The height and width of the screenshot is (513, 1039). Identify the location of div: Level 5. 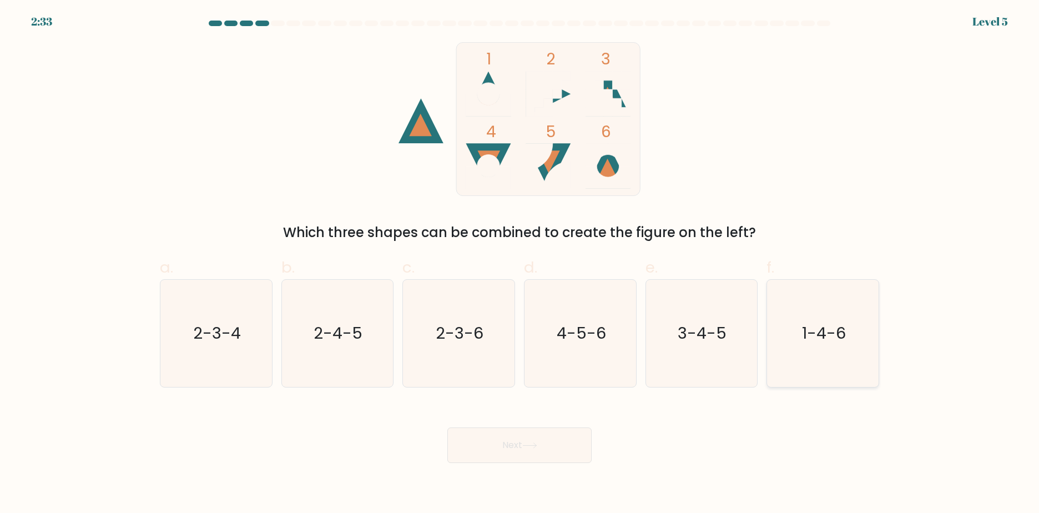
(990, 22).